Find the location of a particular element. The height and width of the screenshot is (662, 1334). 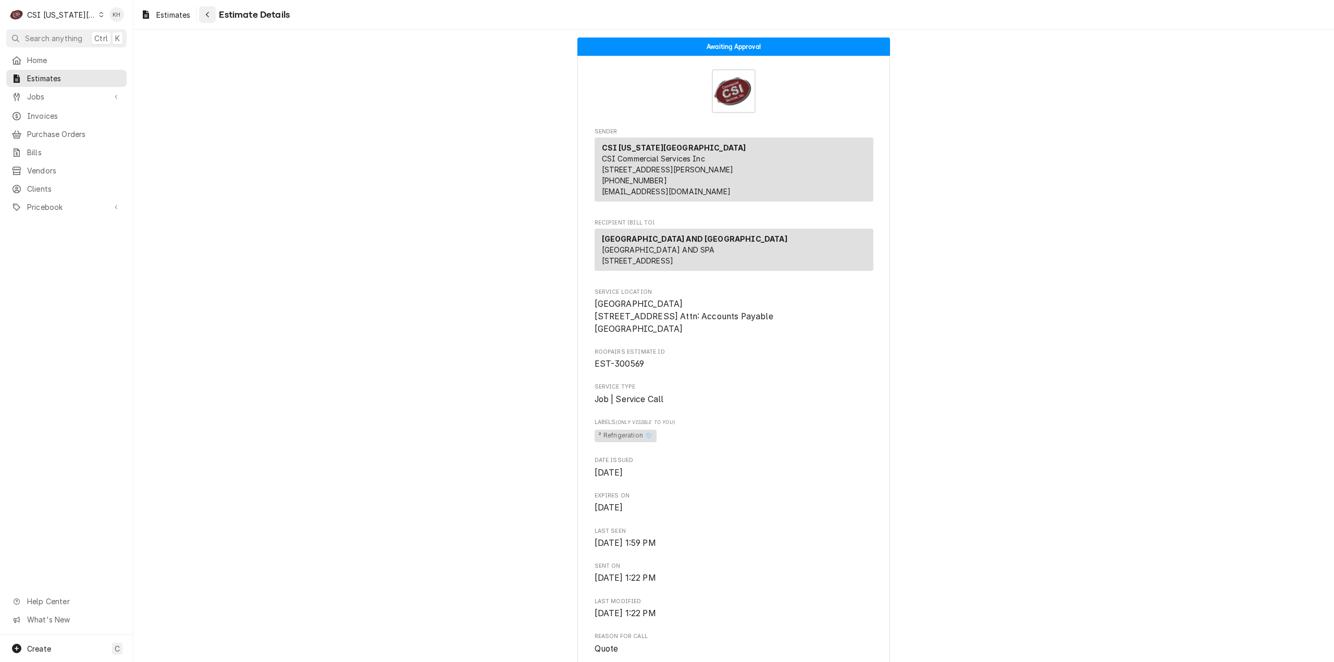

span: Sender is located at coordinates (733, 132).